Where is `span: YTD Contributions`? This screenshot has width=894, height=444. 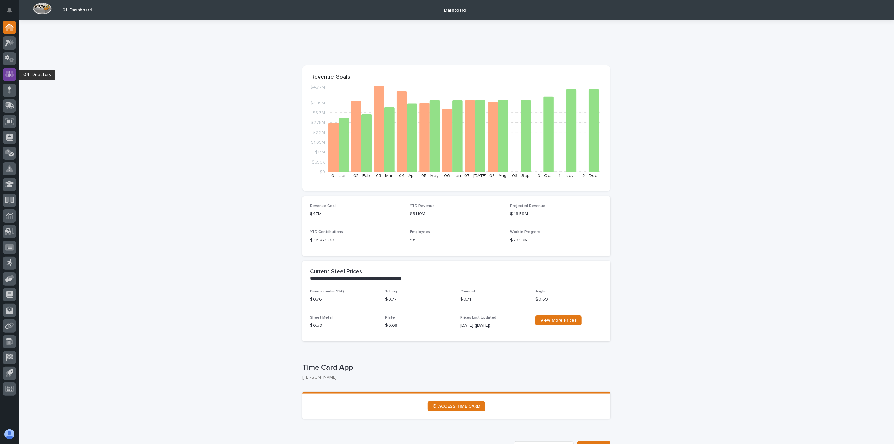
span: YTD Contributions is located at coordinates (326, 232).